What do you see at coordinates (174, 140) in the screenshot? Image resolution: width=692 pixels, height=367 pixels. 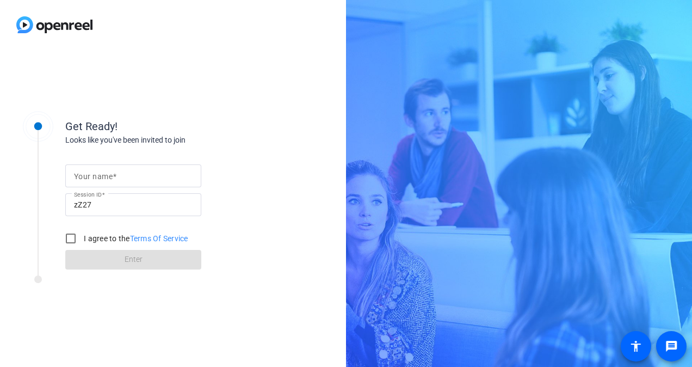 I see `div: Looks like you've been invited to join` at bounding box center [174, 140].